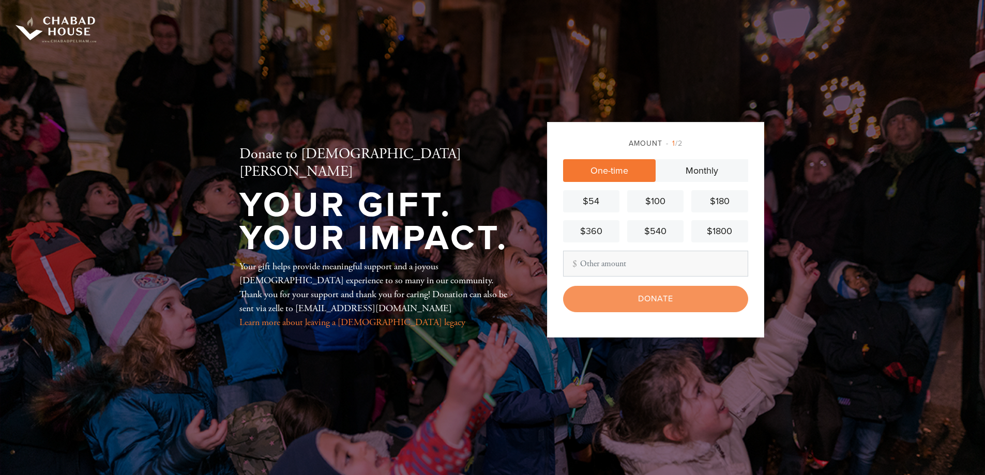 This screenshot has width=985, height=475. What do you see at coordinates (655, 201) in the screenshot?
I see `div: $100` at bounding box center [655, 201].